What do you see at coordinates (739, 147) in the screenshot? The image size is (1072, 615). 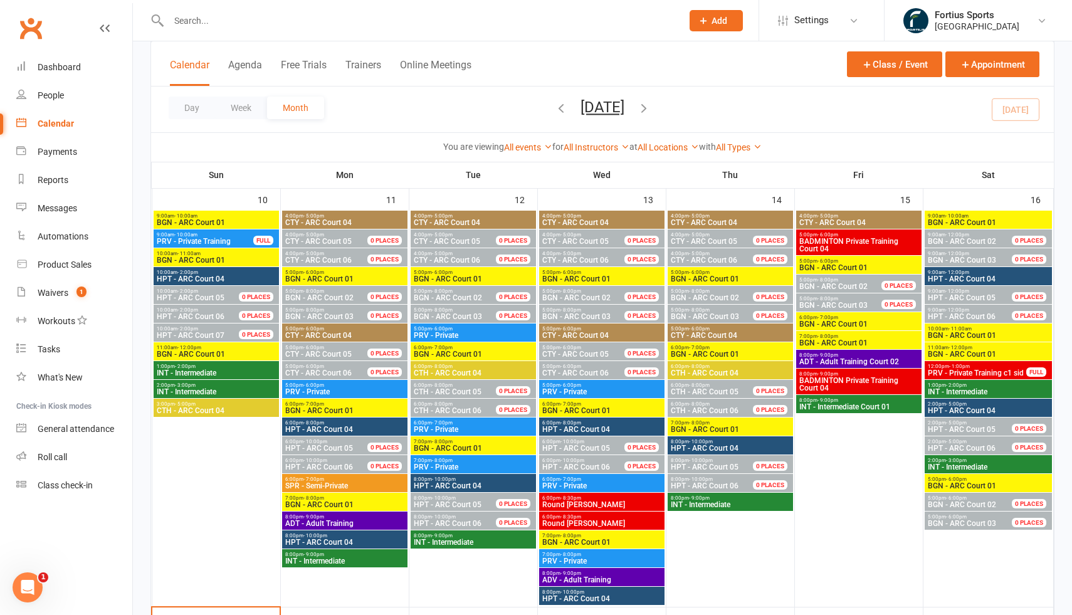 I see `a: All Types` at bounding box center [739, 147].